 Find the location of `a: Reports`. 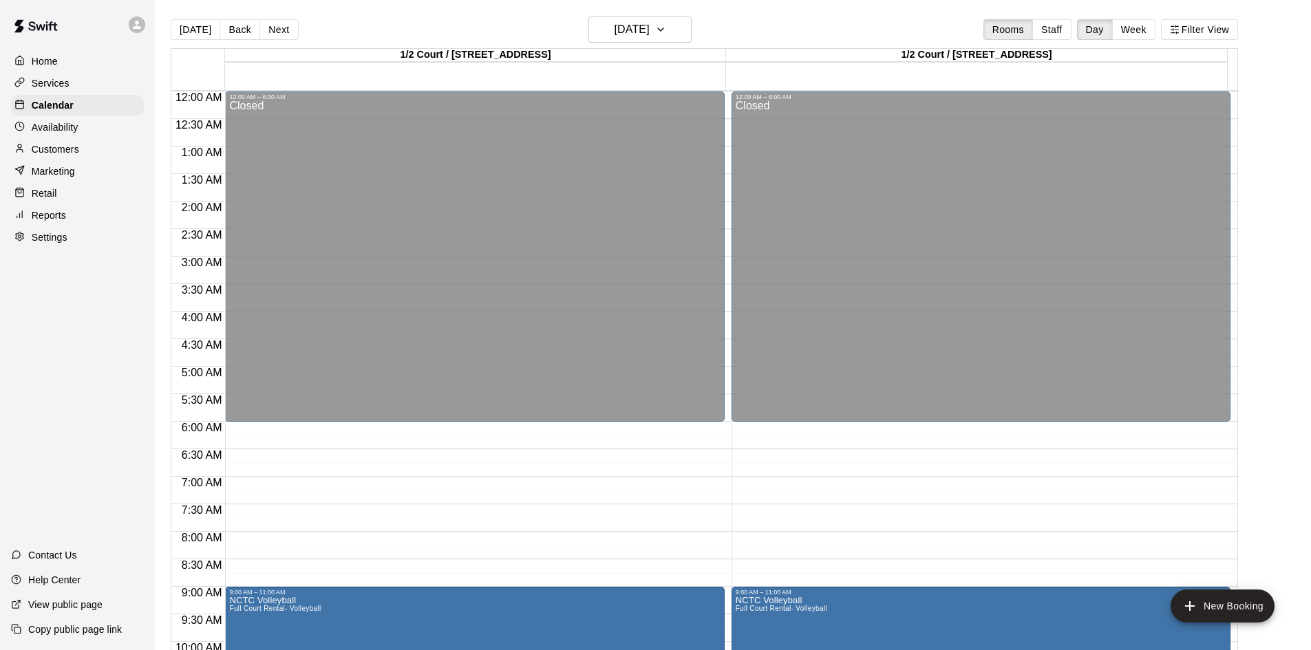

a: Reports is located at coordinates (77, 215).